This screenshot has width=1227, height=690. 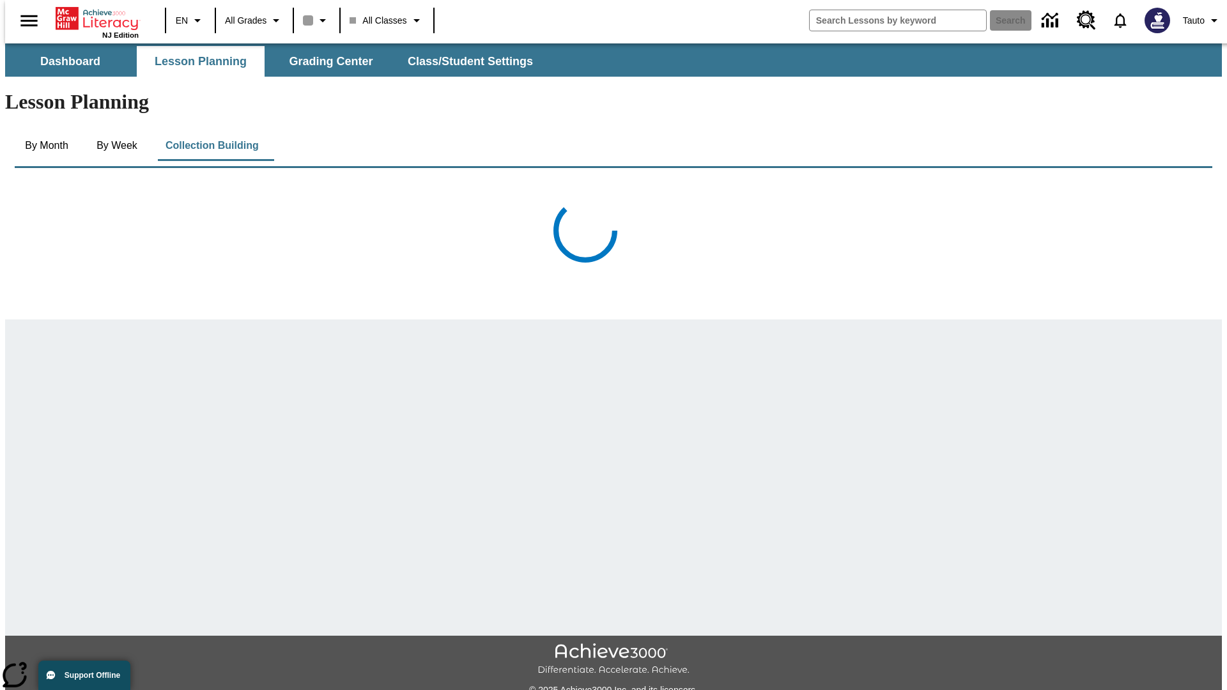 I want to click on button: Support Offline, so click(x=84, y=675).